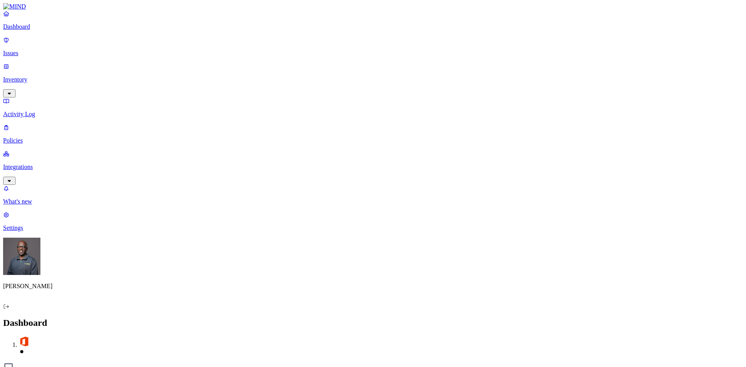 The image size is (746, 367). I want to click on a: What's new, so click(373, 195).